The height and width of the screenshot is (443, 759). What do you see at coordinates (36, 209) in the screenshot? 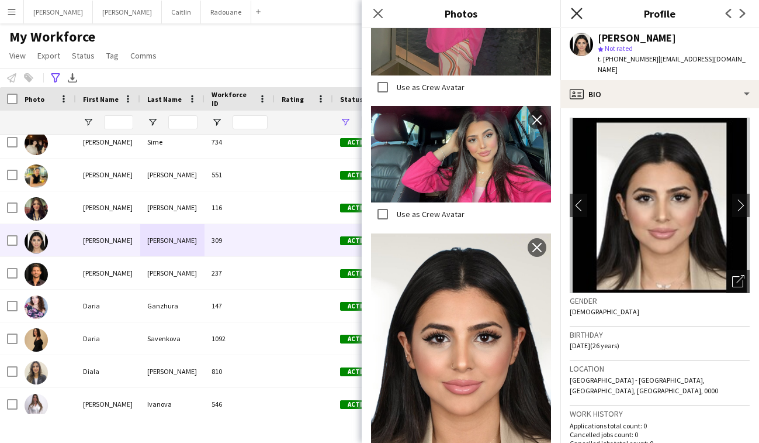
I see `img: Dalia Badran` at bounding box center [36, 209].